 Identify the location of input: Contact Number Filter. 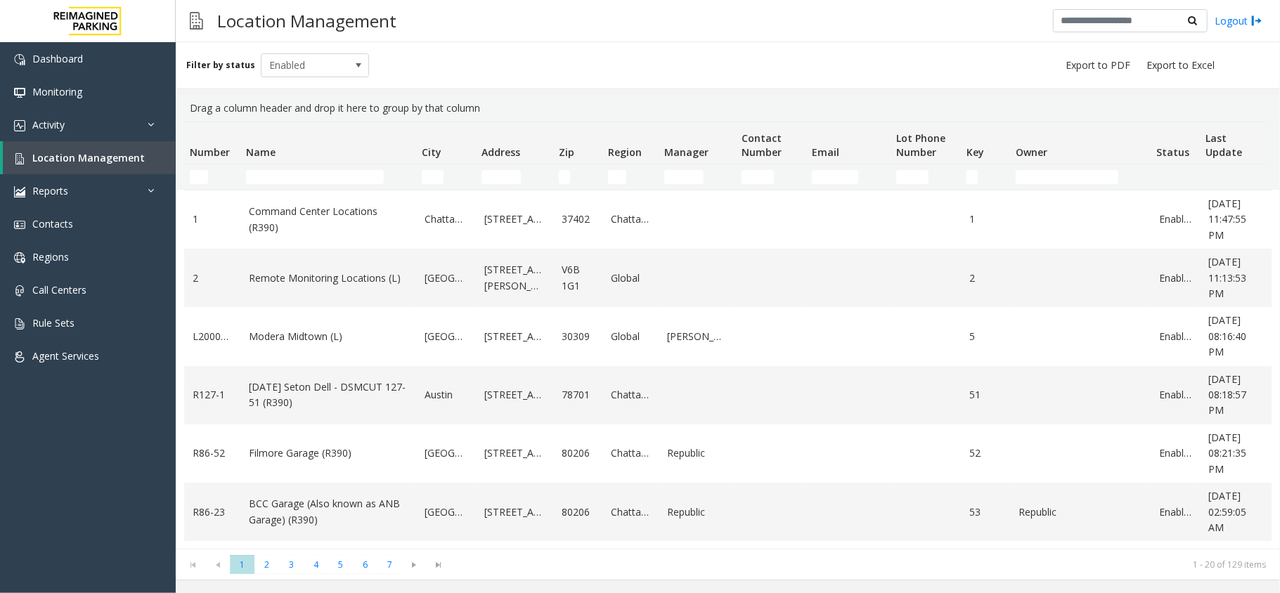
(758, 177).